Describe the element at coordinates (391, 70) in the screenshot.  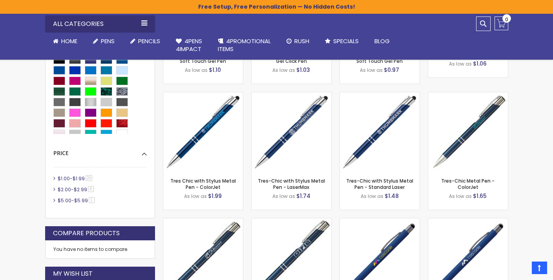
I see `span: $0.97` at that location.